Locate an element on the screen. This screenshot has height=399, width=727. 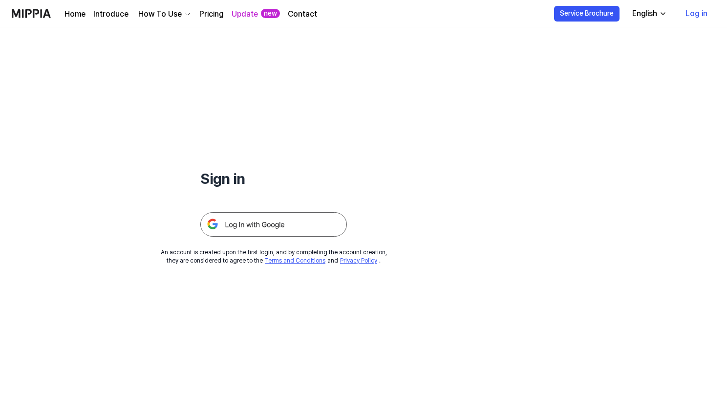
div: How To Use is located at coordinates (160, 14).